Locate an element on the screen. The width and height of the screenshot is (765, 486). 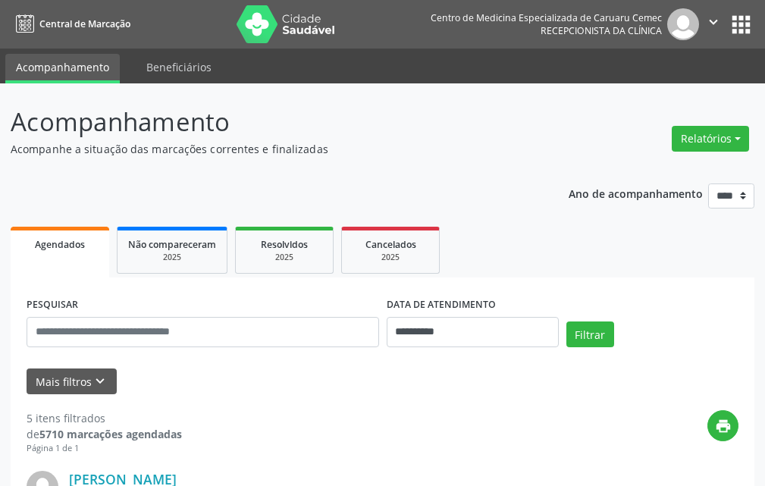
div: de is located at coordinates (104, 434).